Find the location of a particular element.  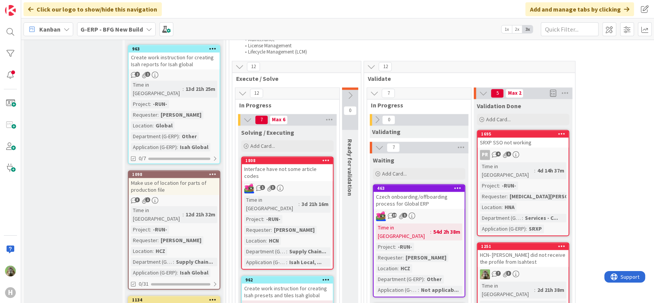

div: HCN is located at coordinates (274, 241).